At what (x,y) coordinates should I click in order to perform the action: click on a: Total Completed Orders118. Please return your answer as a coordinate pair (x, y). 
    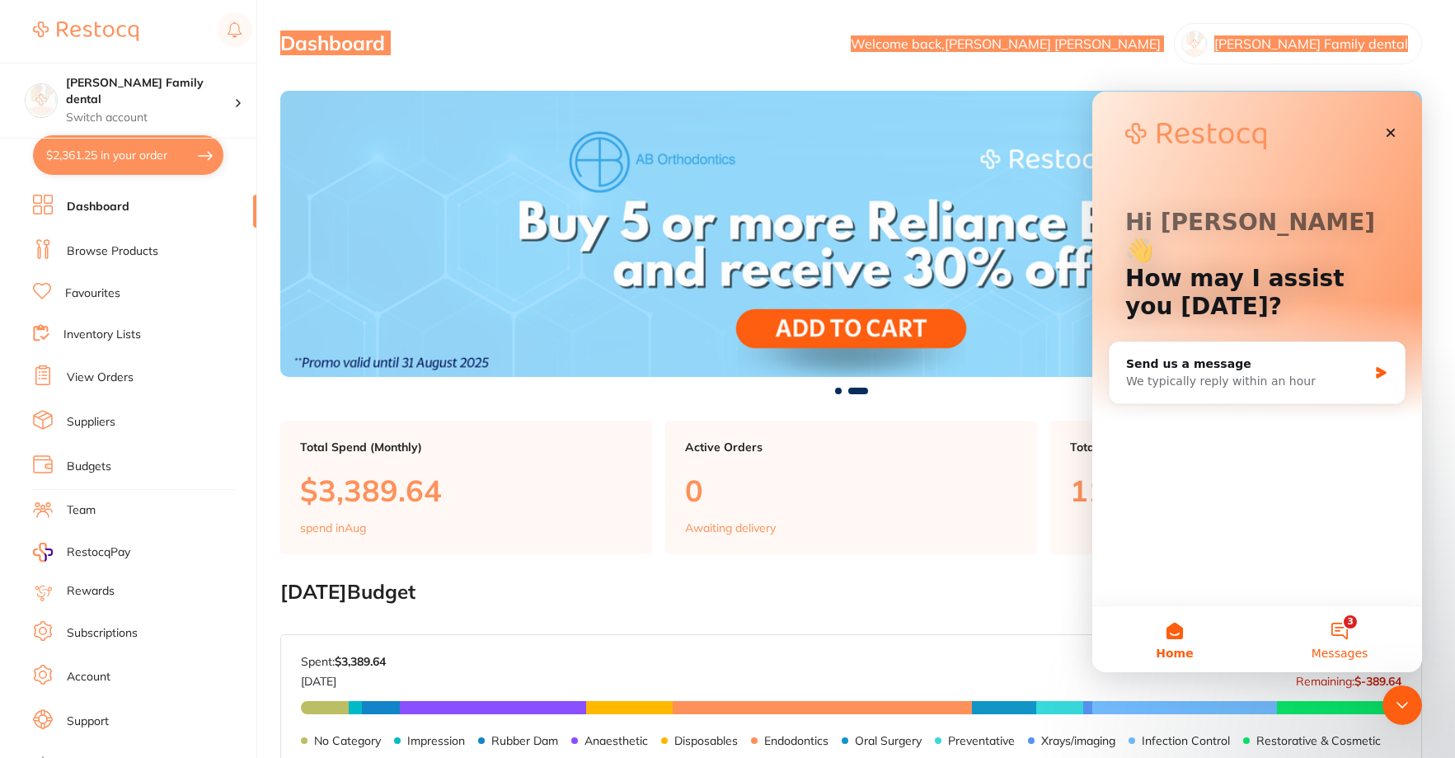
    Looking at the image, I should click on (1236, 487).